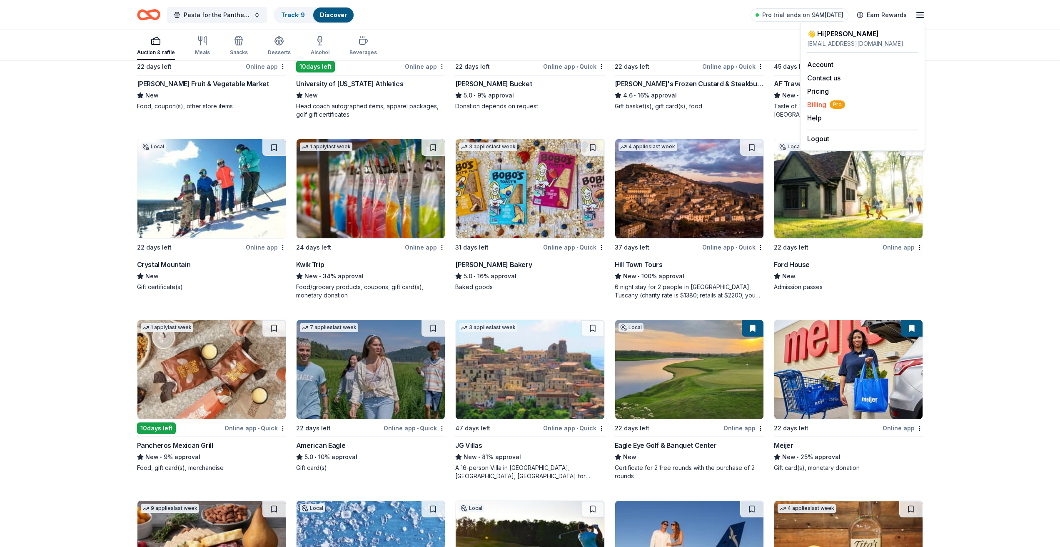  What do you see at coordinates (212, 396) in the screenshot?
I see `a: Image for Pancheros Mexican Grill1 applylast week10days leftOnline app•QuickPancheros Mexican Gri...` at bounding box center [212, 396].